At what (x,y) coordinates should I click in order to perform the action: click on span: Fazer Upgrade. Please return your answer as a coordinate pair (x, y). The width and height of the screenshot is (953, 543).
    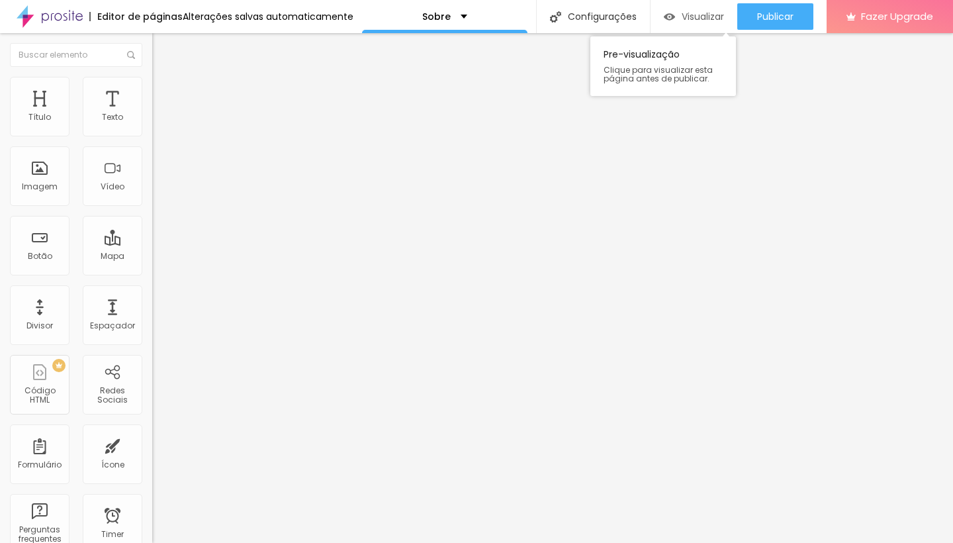
    Looking at the image, I should click on (897, 16).